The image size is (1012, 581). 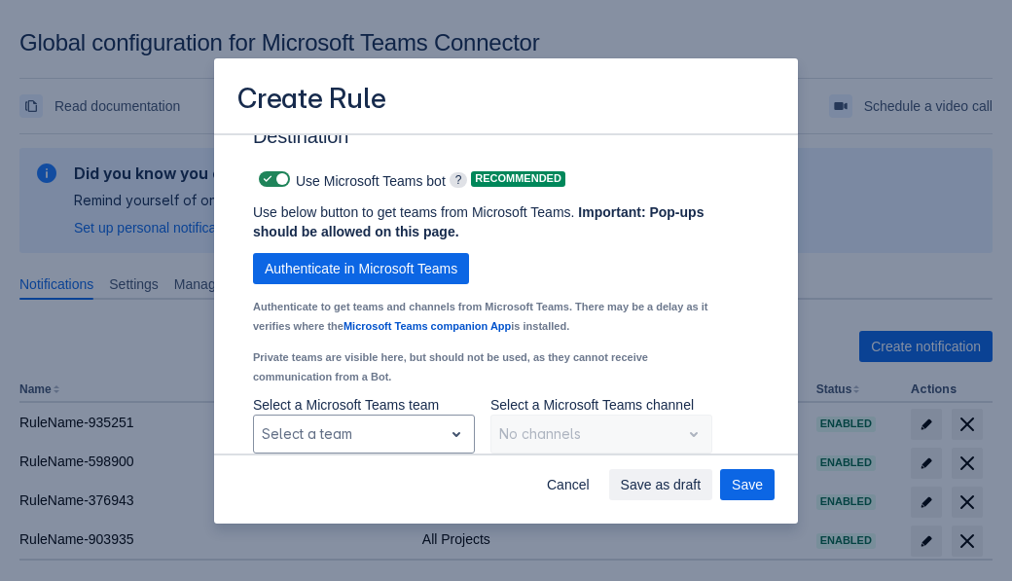 What do you see at coordinates (349, 179) in the screenshot?
I see `div: Use Microsoft Teams bot` at bounding box center [349, 179].